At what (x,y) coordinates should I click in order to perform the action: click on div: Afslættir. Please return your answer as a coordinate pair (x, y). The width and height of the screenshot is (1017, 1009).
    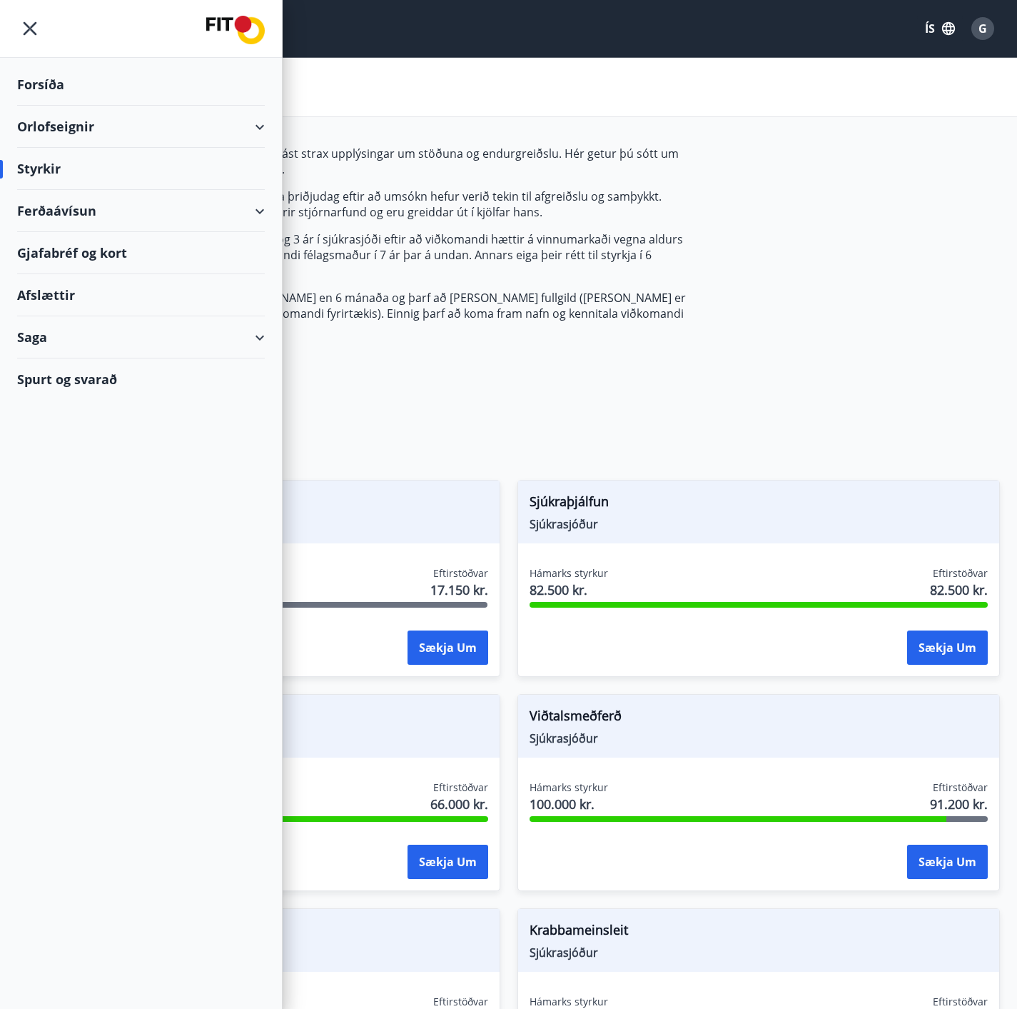
    Looking at the image, I should click on (141, 295).